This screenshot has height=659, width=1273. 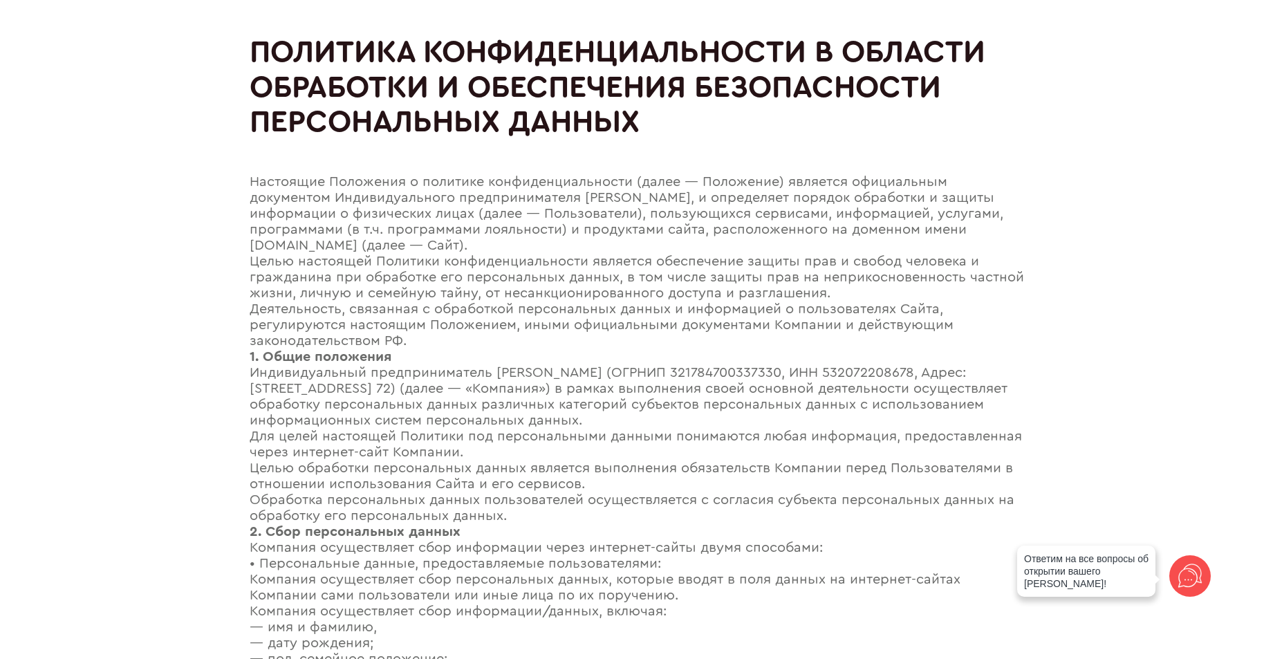 What do you see at coordinates (637, 214) in the screenshot?
I see `div: Настоящие Положения о политике конфиденциальности (далее — Положение) является официальным докуме...` at bounding box center [637, 214].